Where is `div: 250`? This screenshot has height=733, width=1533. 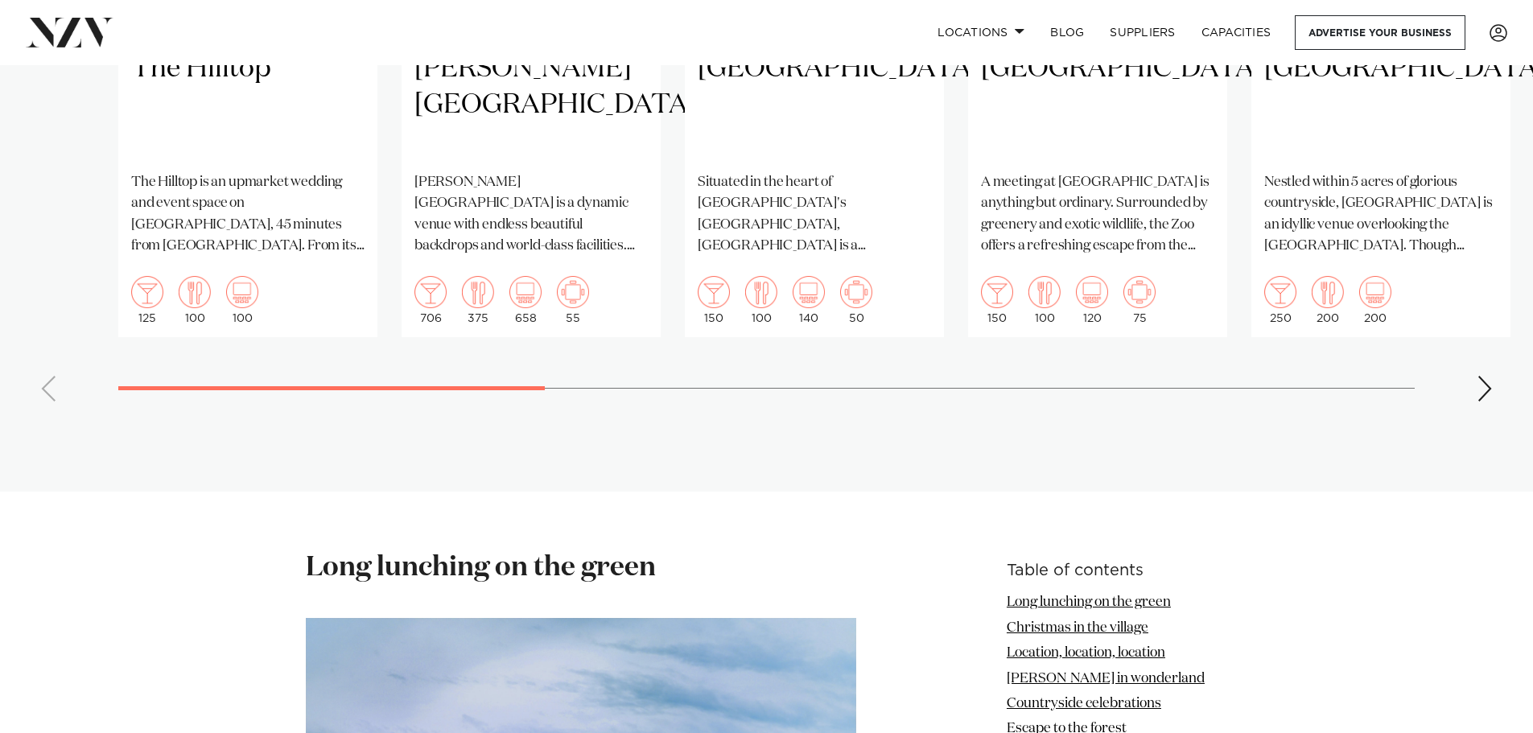
div: 250 is located at coordinates (1280, 300).